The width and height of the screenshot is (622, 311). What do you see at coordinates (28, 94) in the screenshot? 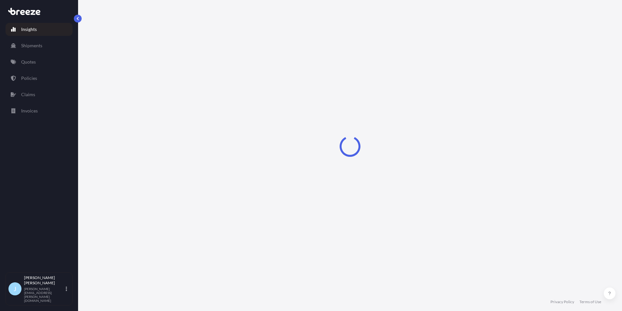
I see `p: Claims` at bounding box center [28, 94].